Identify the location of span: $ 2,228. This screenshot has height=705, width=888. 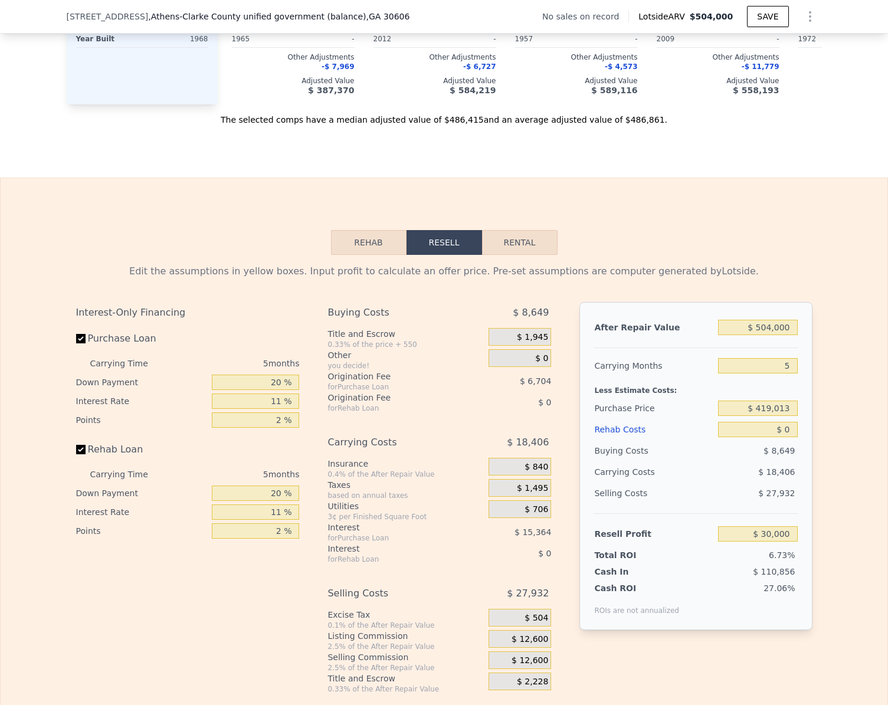
(532, 682).